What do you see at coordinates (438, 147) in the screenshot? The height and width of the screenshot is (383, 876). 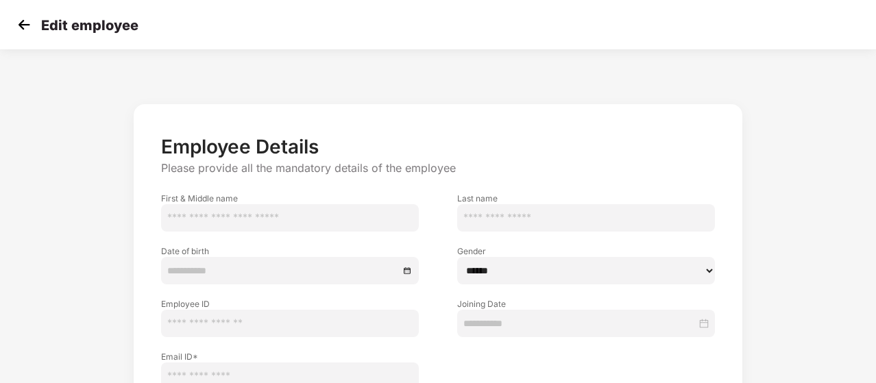 I see `p: Employee Details` at bounding box center [438, 147].